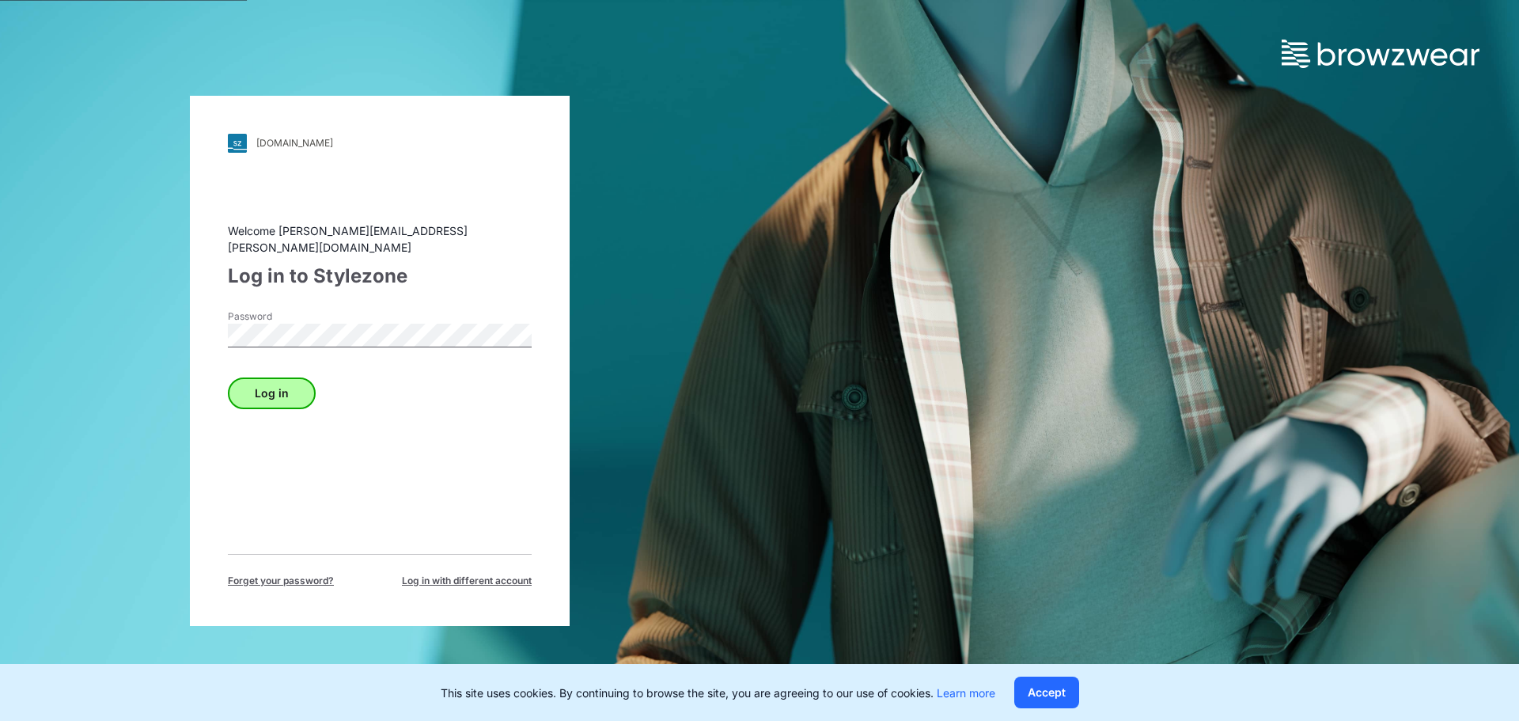  I want to click on img: browzwear-logo.73288ffb.svg, so click(1380, 54).